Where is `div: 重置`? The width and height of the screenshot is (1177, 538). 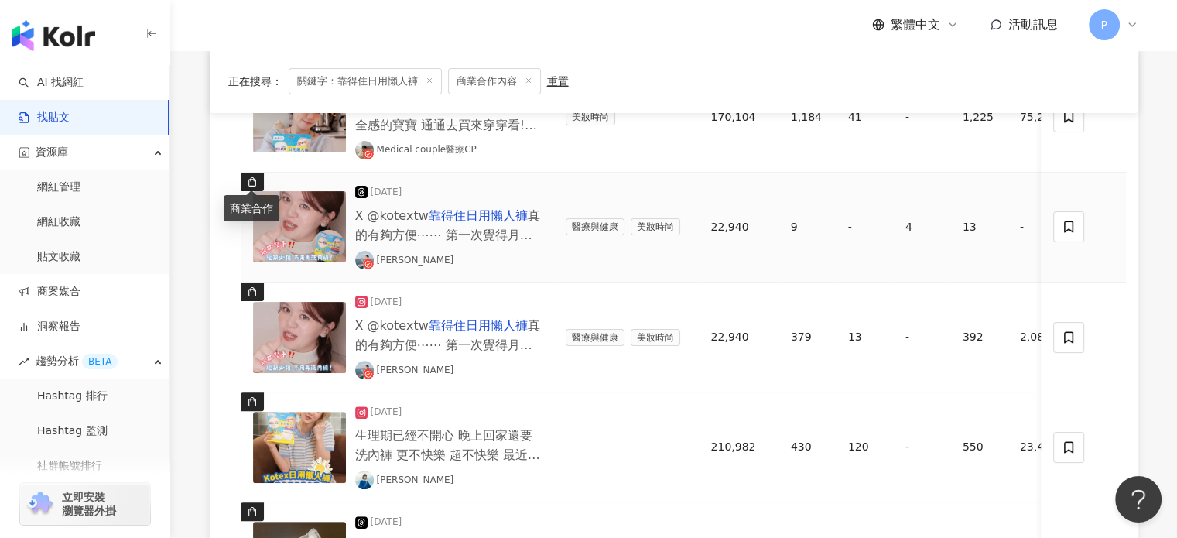 div: 重置 is located at coordinates (558, 81).